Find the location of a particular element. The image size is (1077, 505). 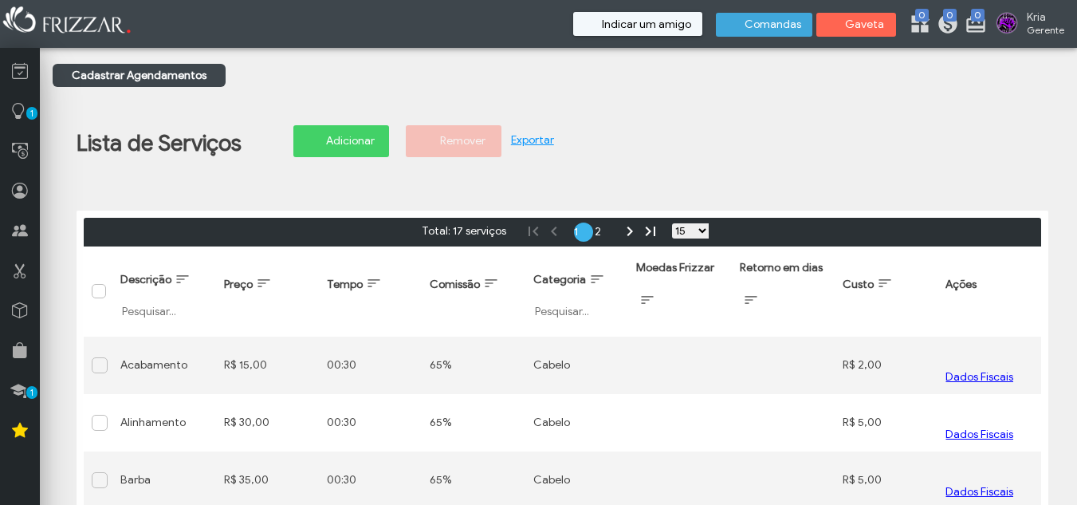

span: Retorno em dias is located at coordinates (782, 267).